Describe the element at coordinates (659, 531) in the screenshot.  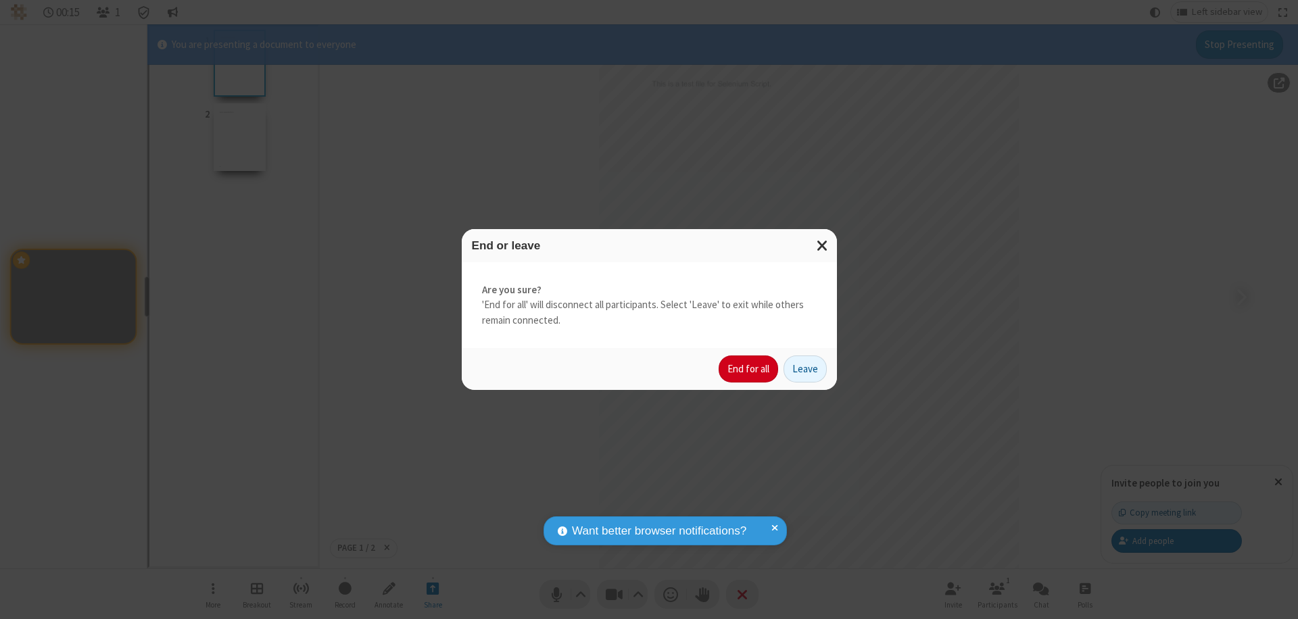
I see `span: Want better browser notifications?` at that location.